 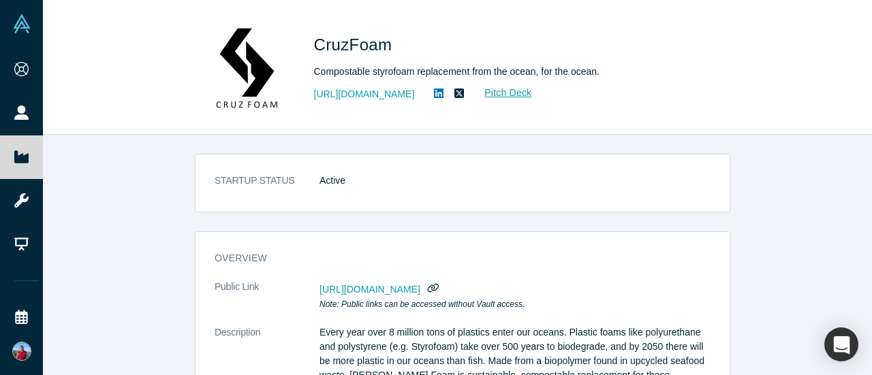 I want to click on dt: STARTUP STATUS, so click(x=267, y=188).